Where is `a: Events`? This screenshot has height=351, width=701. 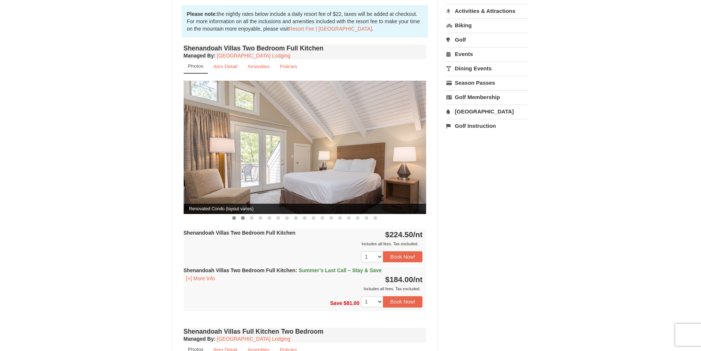 a: Events is located at coordinates (487, 54).